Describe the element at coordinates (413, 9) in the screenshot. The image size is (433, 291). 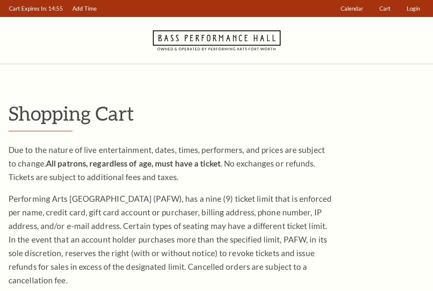
I see `span: Login` at that location.